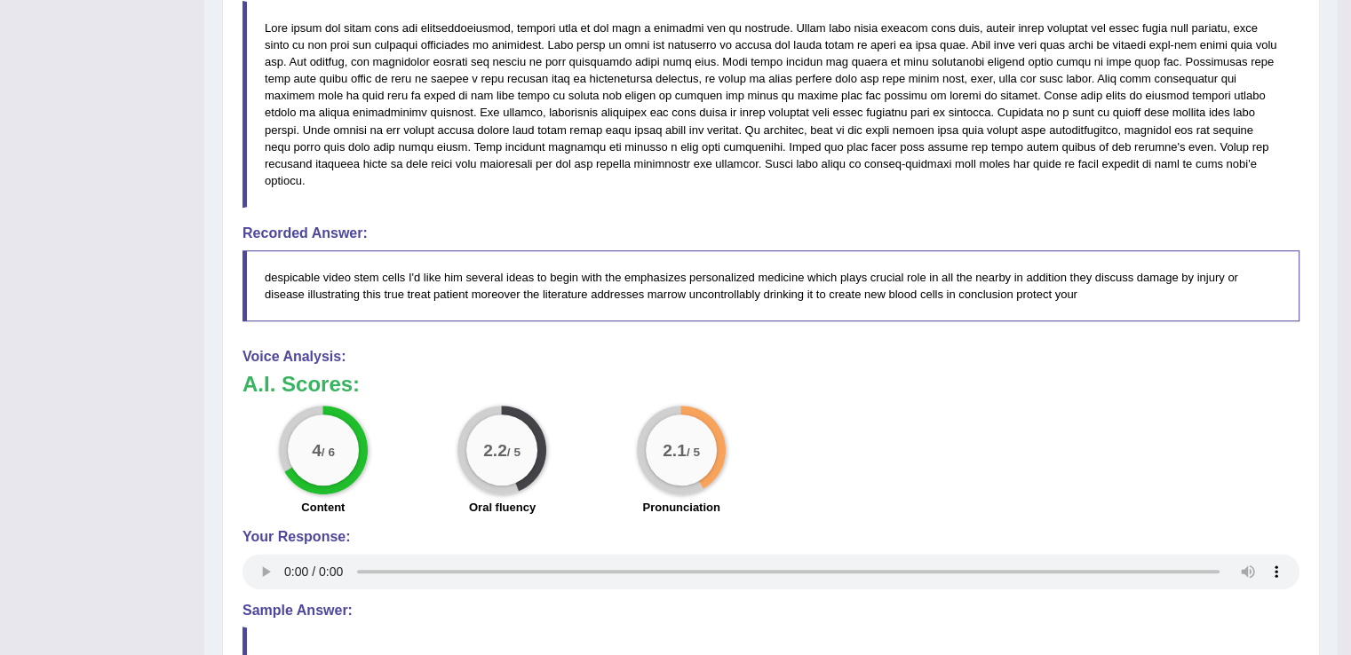 This screenshot has height=655, width=1351. What do you see at coordinates (680, 507) in the screenshot?
I see `label: Pronunciation` at bounding box center [680, 507].